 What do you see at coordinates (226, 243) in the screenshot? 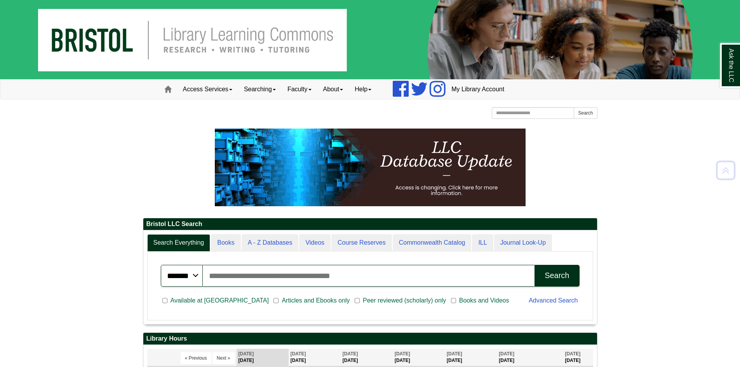
I see `a: Books` at bounding box center [226, 243].